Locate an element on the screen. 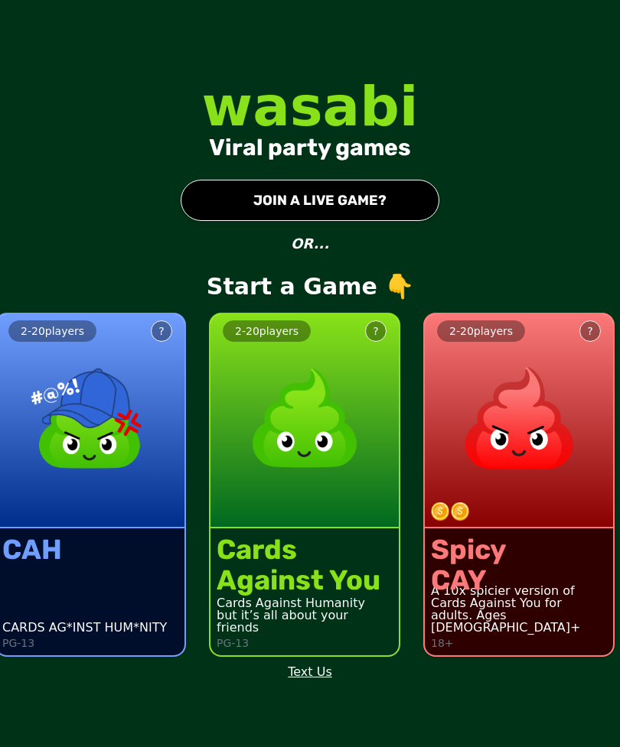  div: Spicy is located at coordinates (468, 550).